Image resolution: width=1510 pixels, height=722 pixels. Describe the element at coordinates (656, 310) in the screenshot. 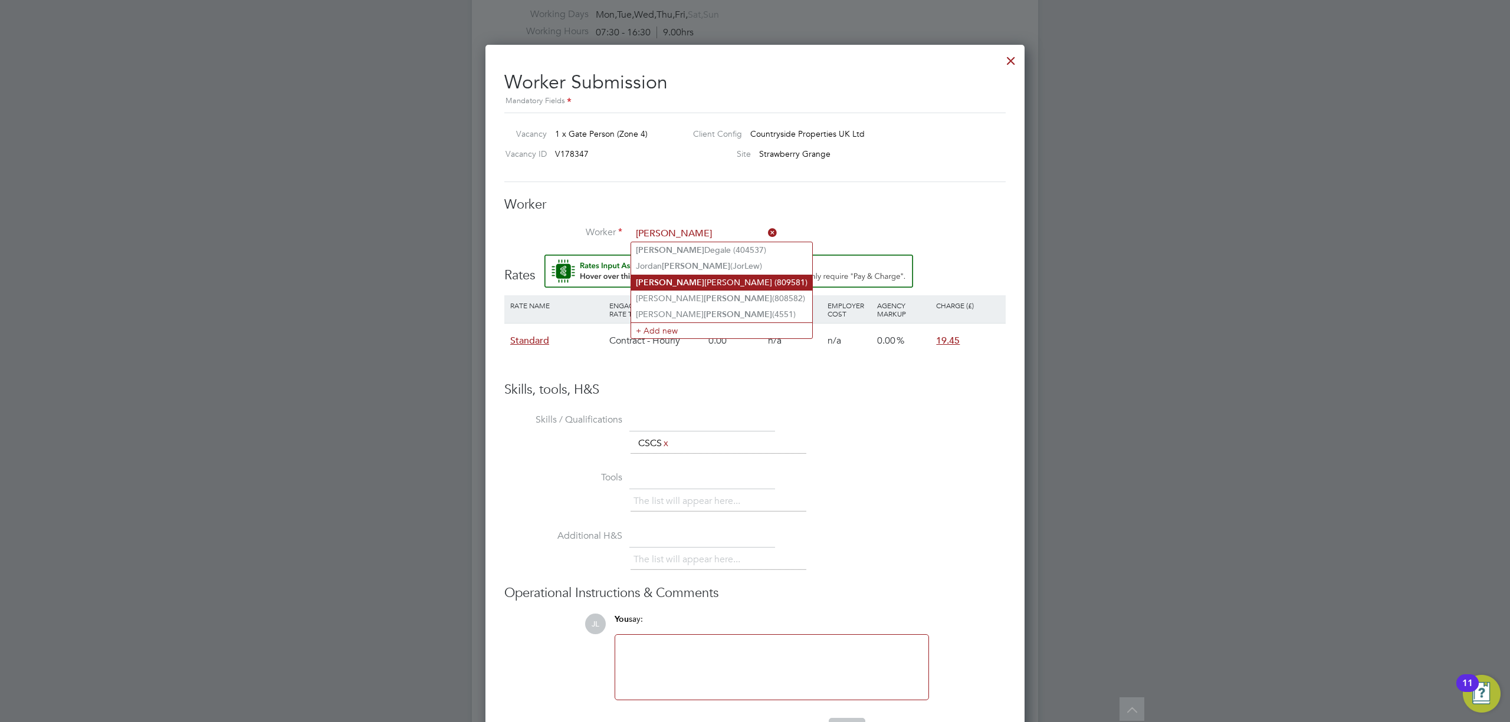

I see `div: Engagement/ Rate Type` at that location.